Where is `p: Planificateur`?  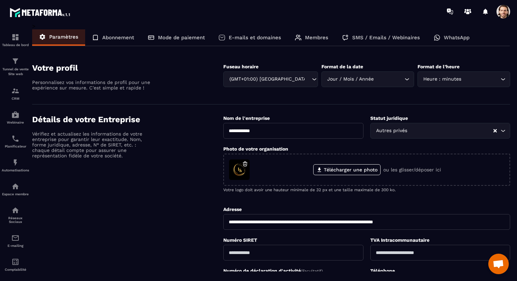
p: Planificateur is located at coordinates (15, 146).